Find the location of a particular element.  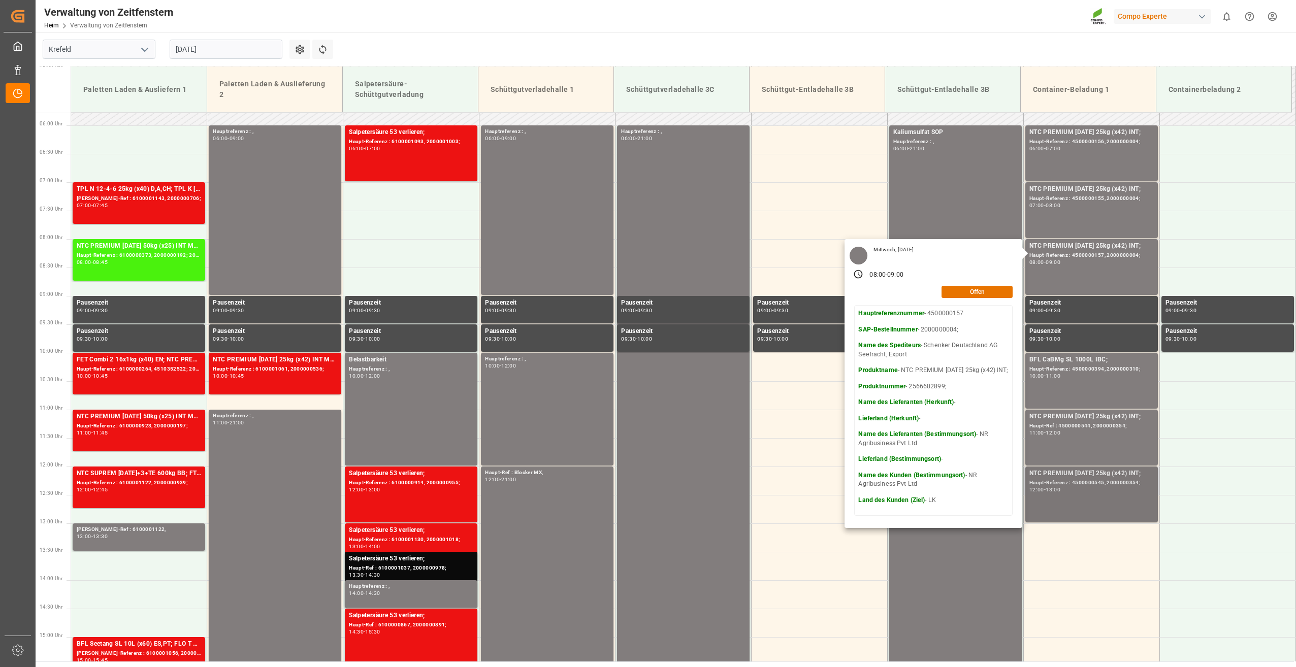

font: Compo Experte is located at coordinates (1142, 16).